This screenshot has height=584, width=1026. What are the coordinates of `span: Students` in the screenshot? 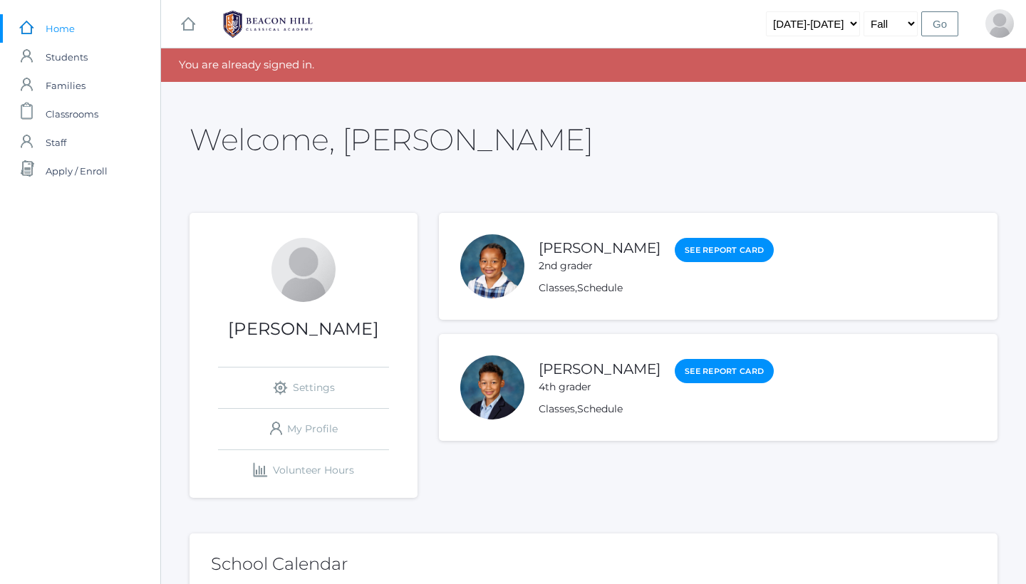 It's located at (66, 57).